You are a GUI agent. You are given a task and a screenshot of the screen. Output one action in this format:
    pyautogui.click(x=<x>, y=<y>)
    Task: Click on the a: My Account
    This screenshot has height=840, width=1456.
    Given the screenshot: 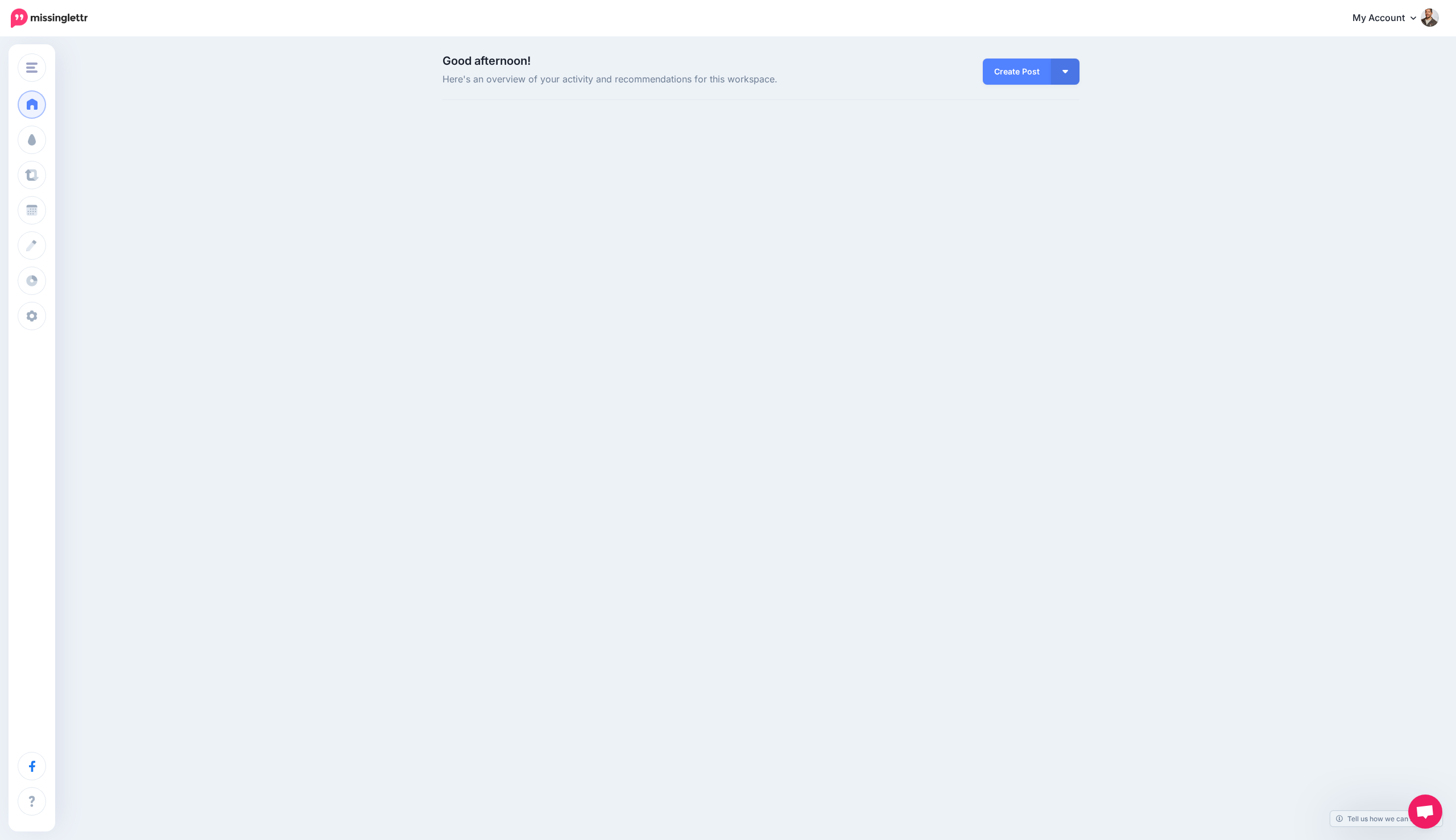 What is the action you would take?
    pyautogui.click(x=1391, y=18)
    